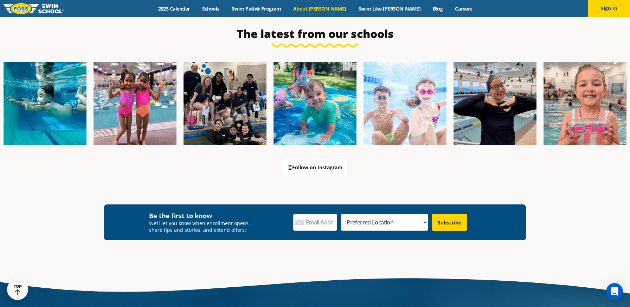 The image size is (630, 307). Describe the element at coordinates (33, 8) in the screenshot. I see `img: FOSS Swim School Logo` at that location.